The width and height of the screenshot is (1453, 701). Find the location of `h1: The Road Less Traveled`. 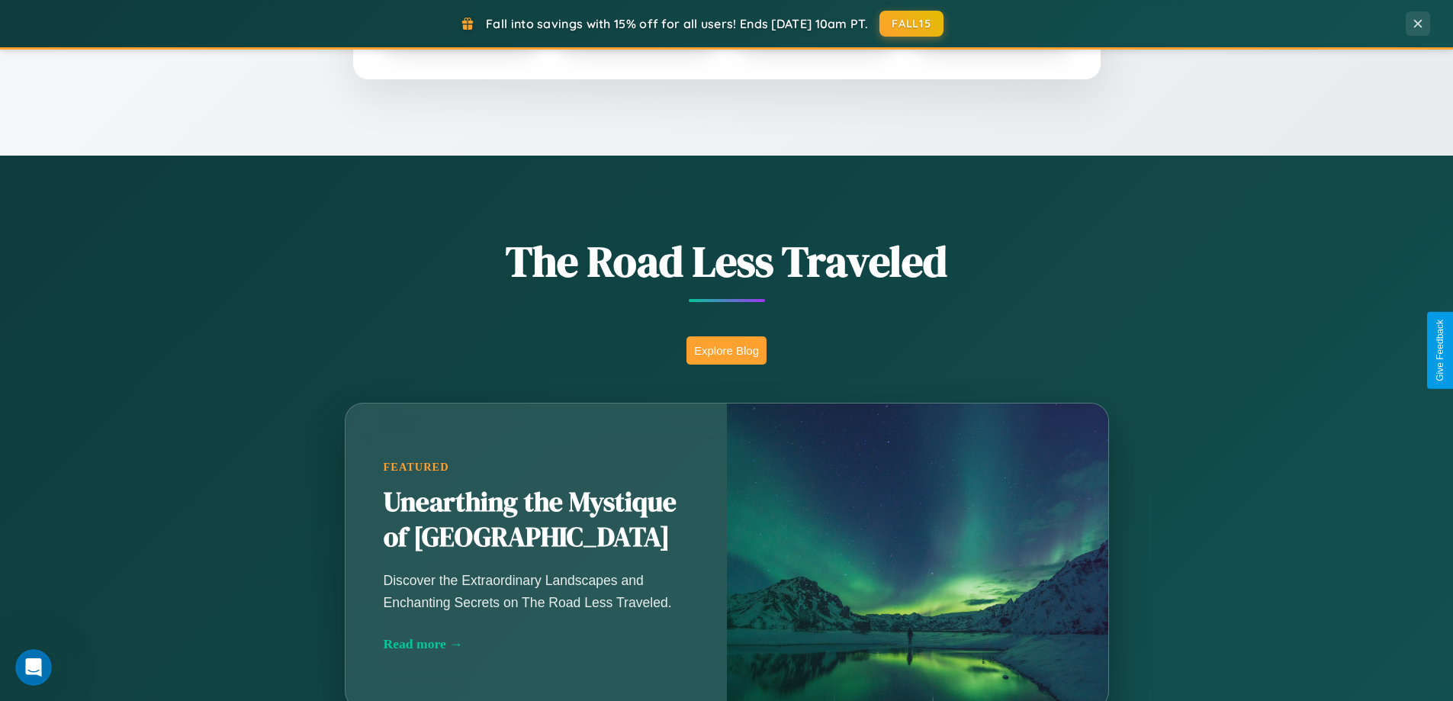

h1: The Road Less Traveled is located at coordinates (727, 261).